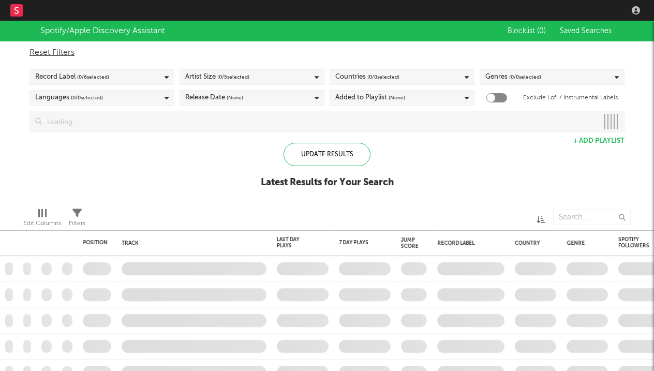  What do you see at coordinates (217, 77) in the screenshot?
I see `div: Artist Size` at bounding box center [217, 77].